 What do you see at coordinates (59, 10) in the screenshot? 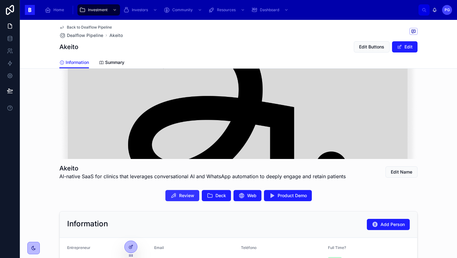
I see `span: Home` at bounding box center [59, 10].